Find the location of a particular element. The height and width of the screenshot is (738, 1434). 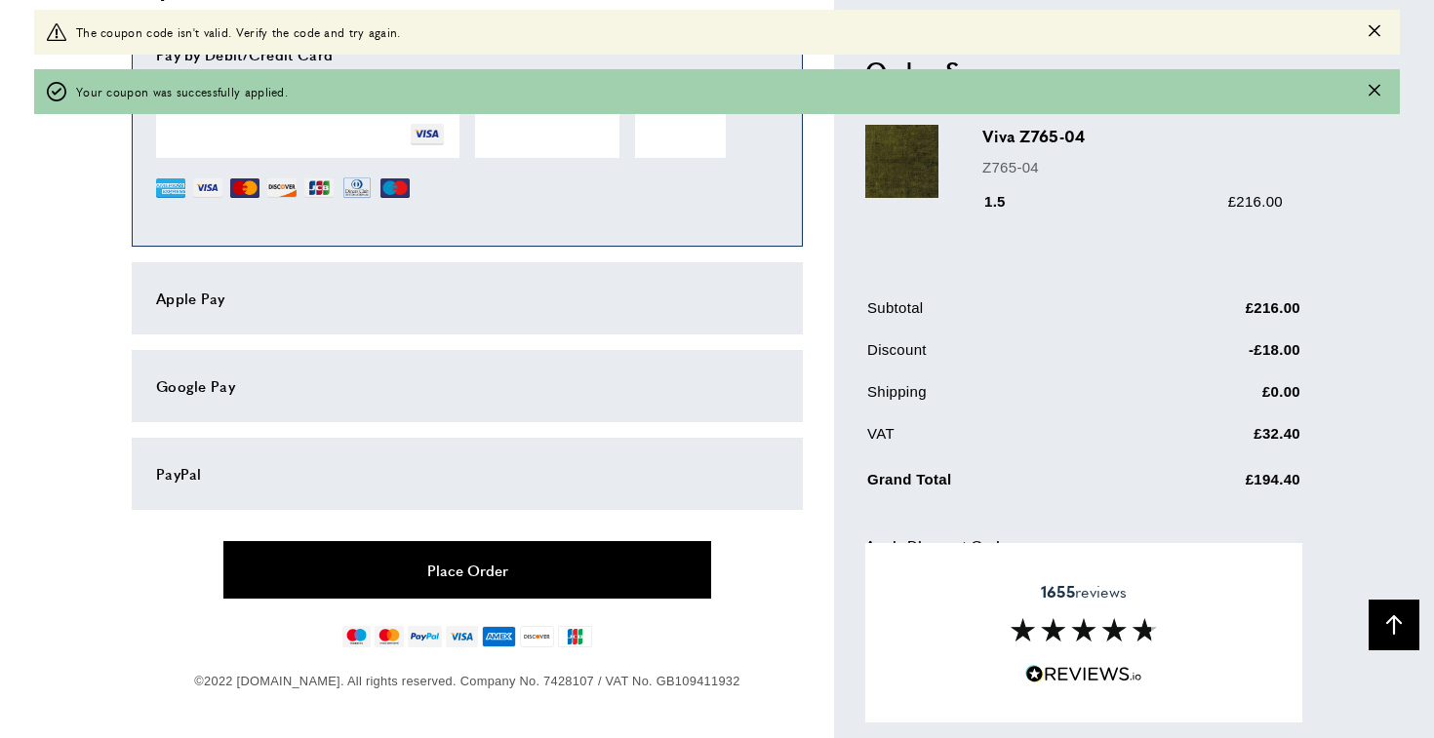

span: £216.00 is located at coordinates (1255, 200).